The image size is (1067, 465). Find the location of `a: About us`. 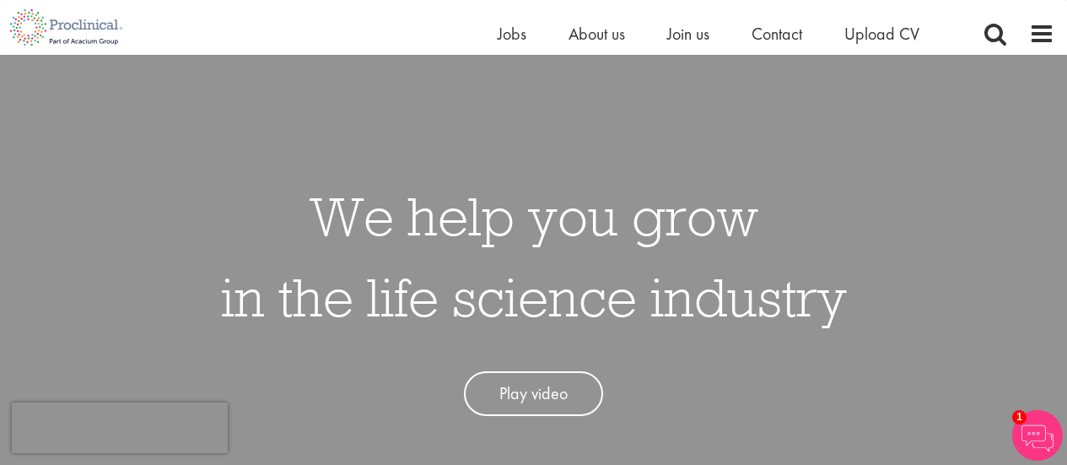

a: About us is located at coordinates (597, 34).